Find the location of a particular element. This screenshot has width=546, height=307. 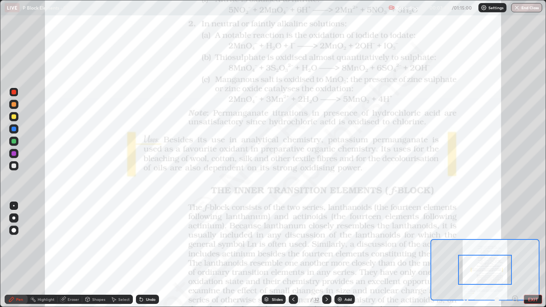

p: LIVE is located at coordinates (12, 8).